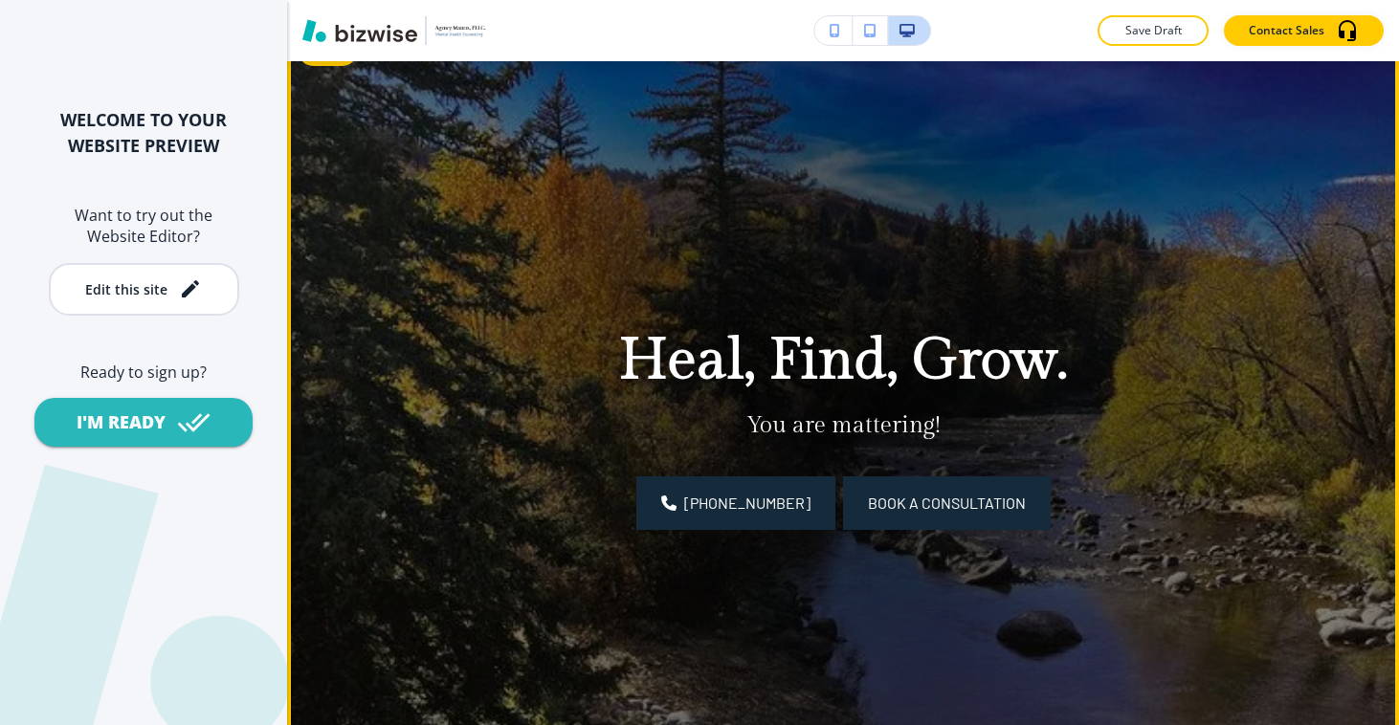 The width and height of the screenshot is (1399, 725). I want to click on div: Edit this site, so click(126, 289).